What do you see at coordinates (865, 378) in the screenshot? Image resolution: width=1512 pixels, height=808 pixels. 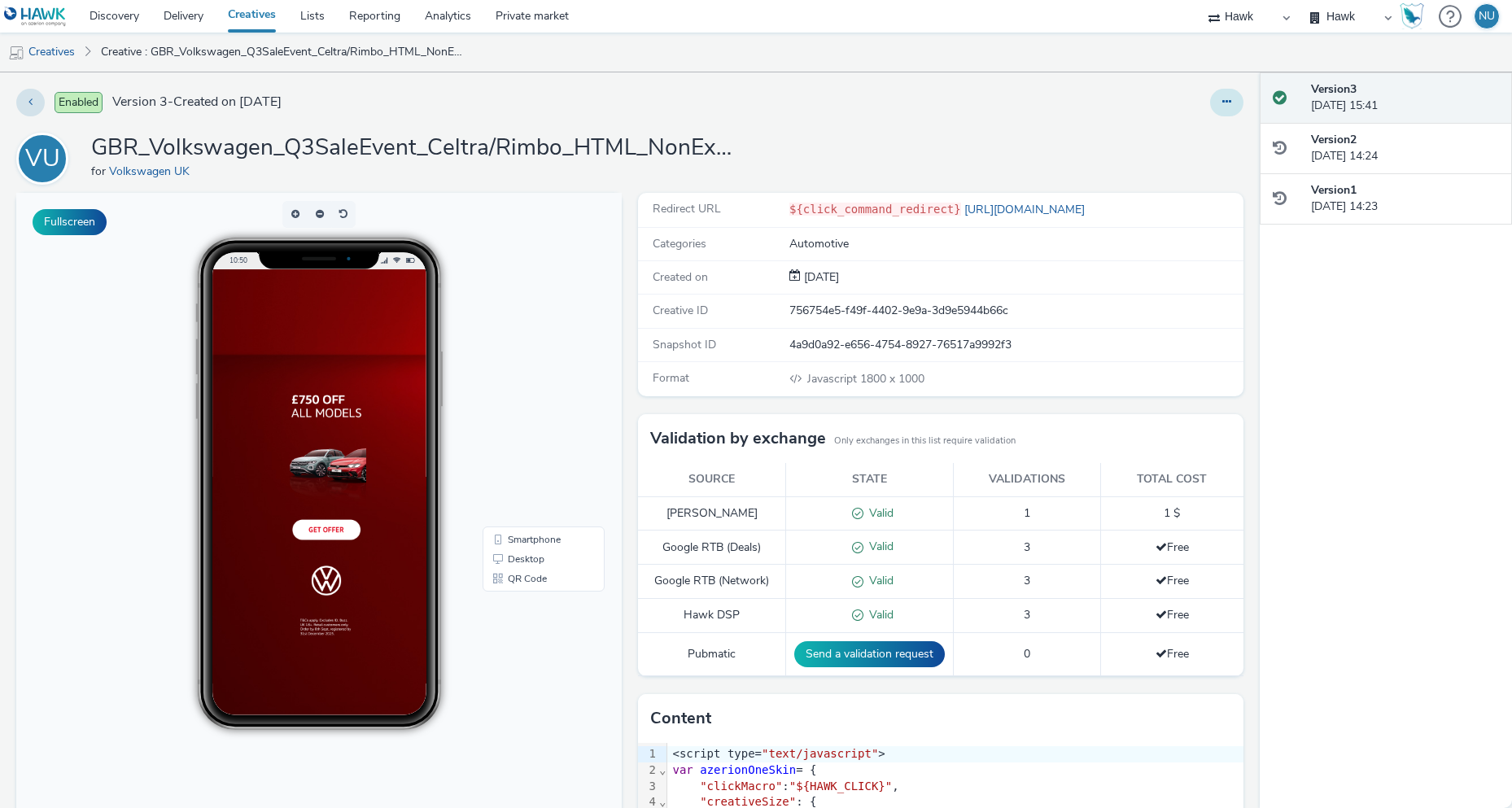 I see `span: 1800 x 1000` at bounding box center [865, 378].